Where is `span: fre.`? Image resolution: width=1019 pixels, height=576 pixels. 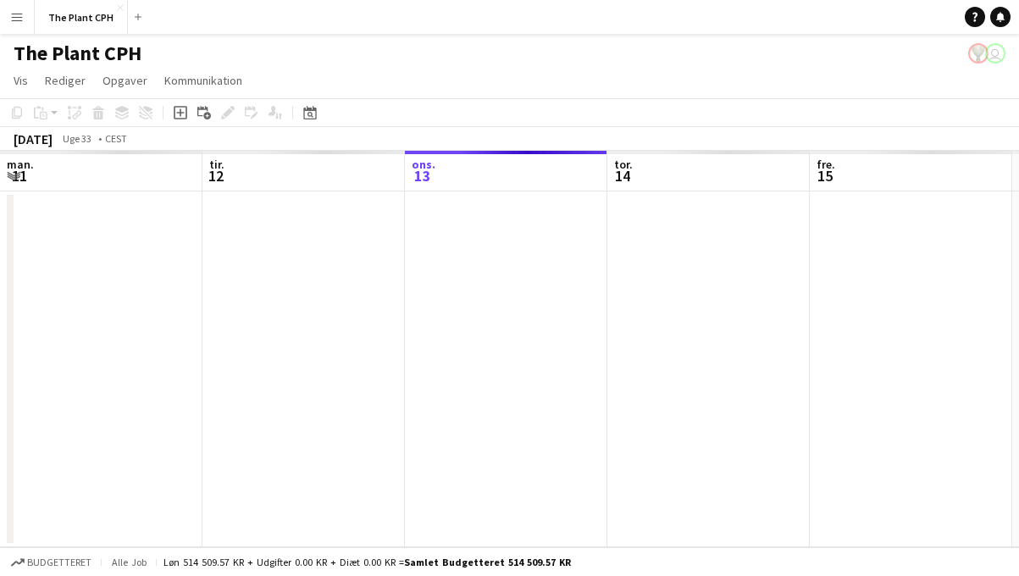 span: fre. is located at coordinates (826, 164).